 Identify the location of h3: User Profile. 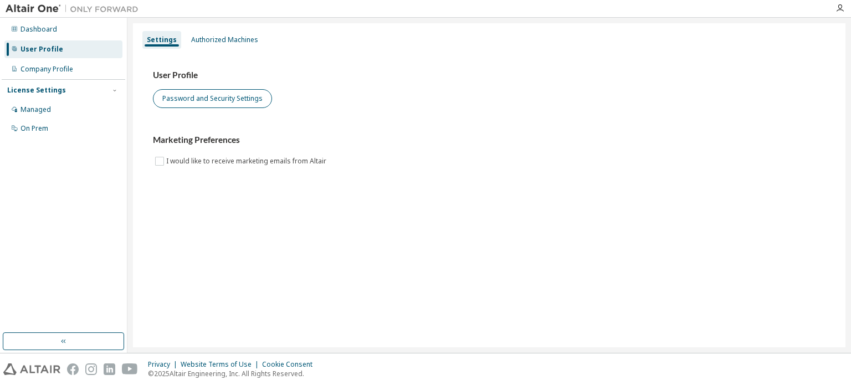
(489, 75).